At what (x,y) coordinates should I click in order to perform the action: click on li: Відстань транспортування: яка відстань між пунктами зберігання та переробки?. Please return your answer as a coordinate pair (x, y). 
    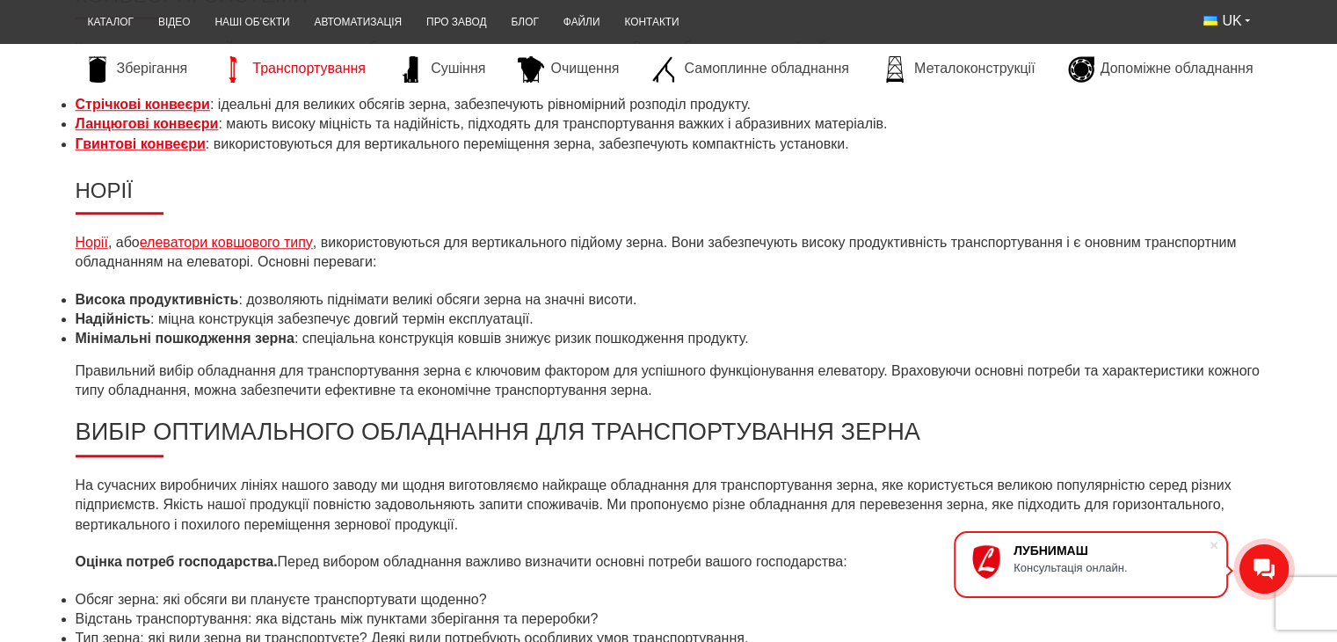
    Looking at the image, I should click on (669, 619).